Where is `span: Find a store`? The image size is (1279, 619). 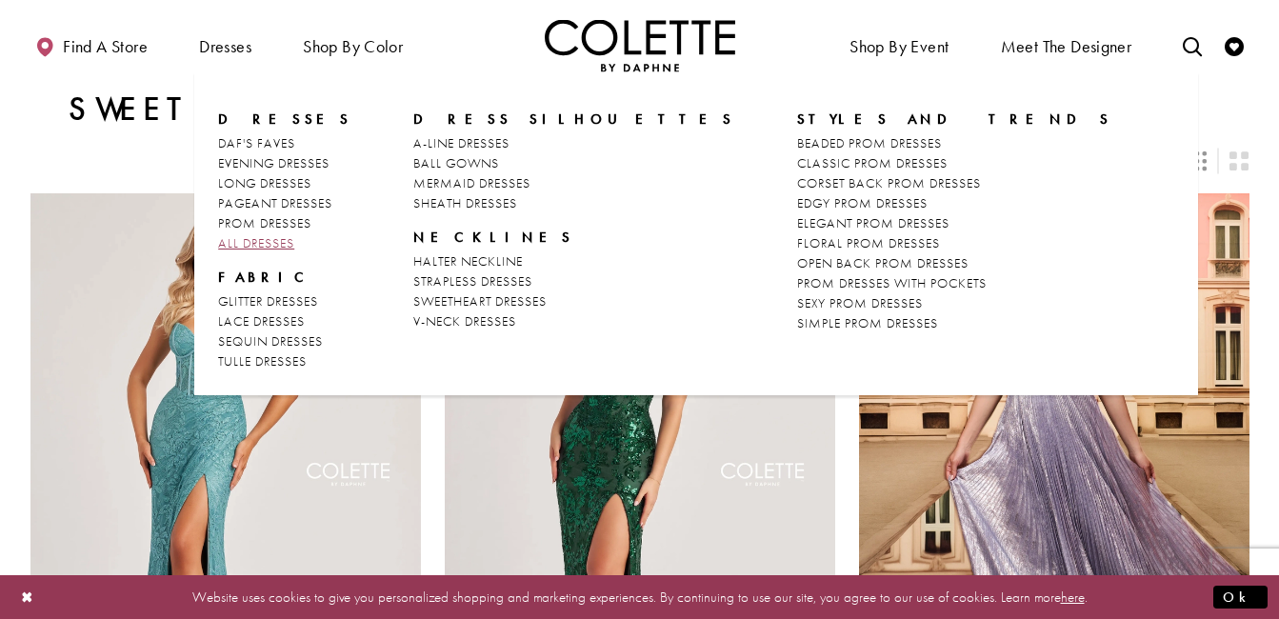 span: Find a store is located at coordinates (105, 47).